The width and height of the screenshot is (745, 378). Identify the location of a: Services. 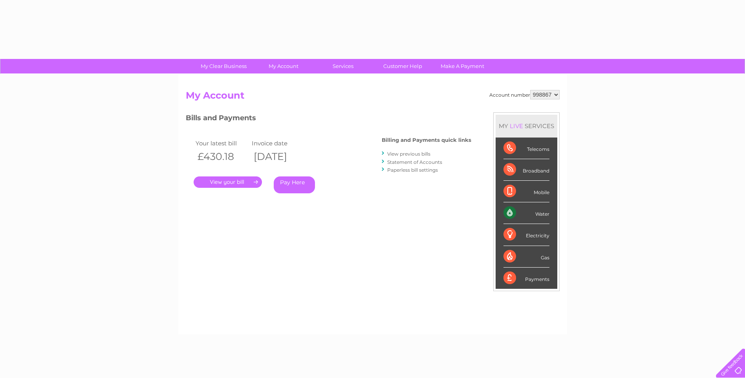
(343, 66).